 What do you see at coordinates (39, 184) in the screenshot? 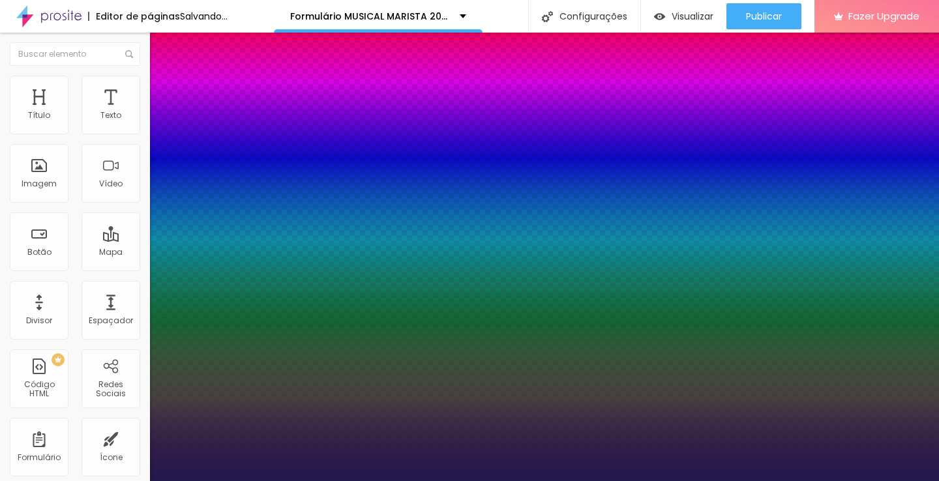
I see `div: Imagem` at bounding box center [39, 184].